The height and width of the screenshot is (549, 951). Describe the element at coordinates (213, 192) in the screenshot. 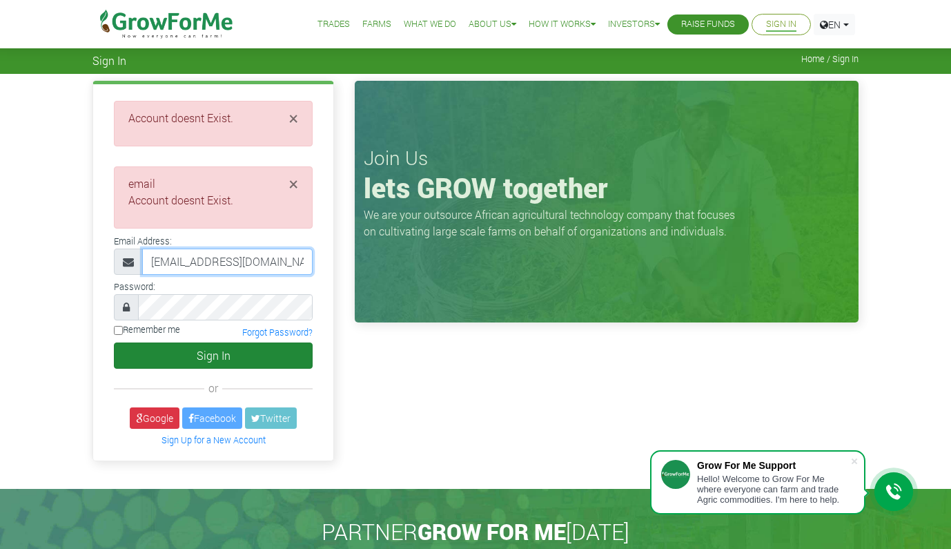

I see `li: email` at that location.